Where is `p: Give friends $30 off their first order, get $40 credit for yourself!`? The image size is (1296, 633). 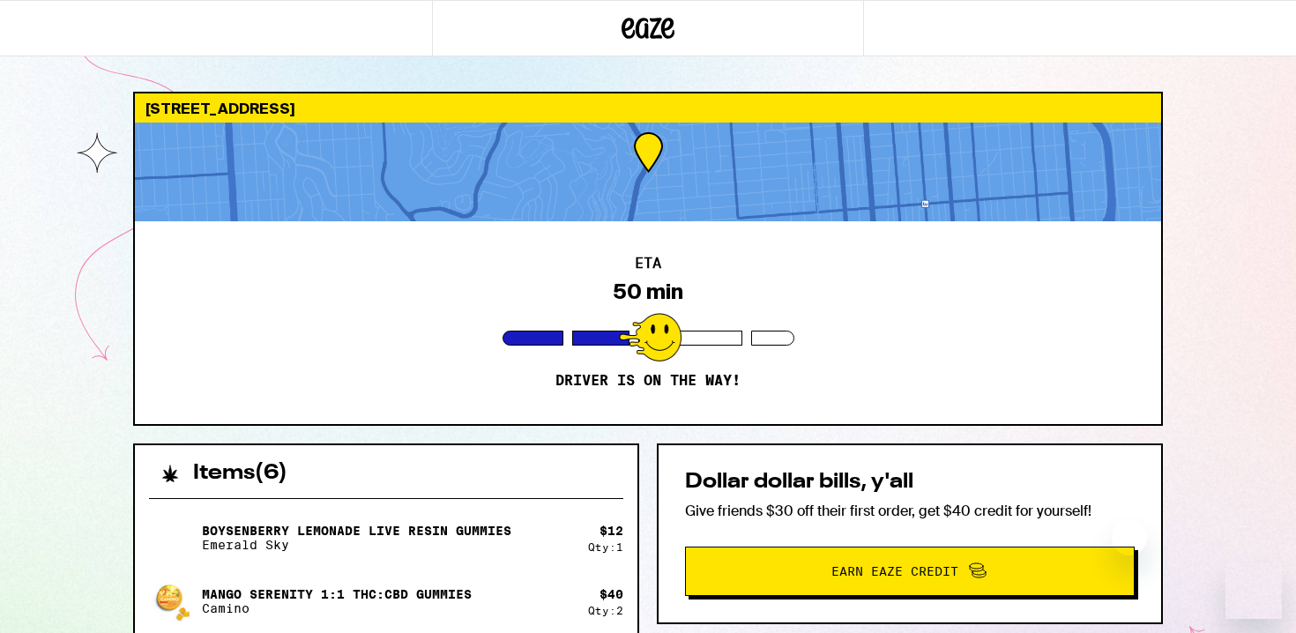
p: Give friends $30 off their first order, get $40 credit for yourself! is located at coordinates (910, 511).